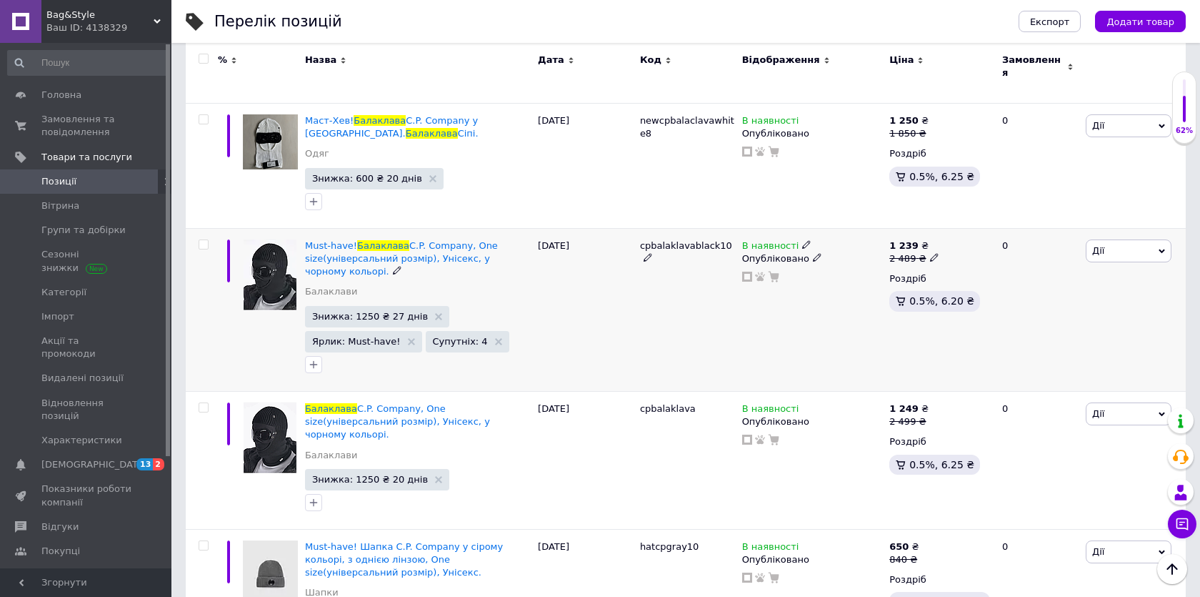 The image size is (1200, 597). What do you see at coordinates (60, 206) in the screenshot?
I see `span: Вітрина` at bounding box center [60, 206].